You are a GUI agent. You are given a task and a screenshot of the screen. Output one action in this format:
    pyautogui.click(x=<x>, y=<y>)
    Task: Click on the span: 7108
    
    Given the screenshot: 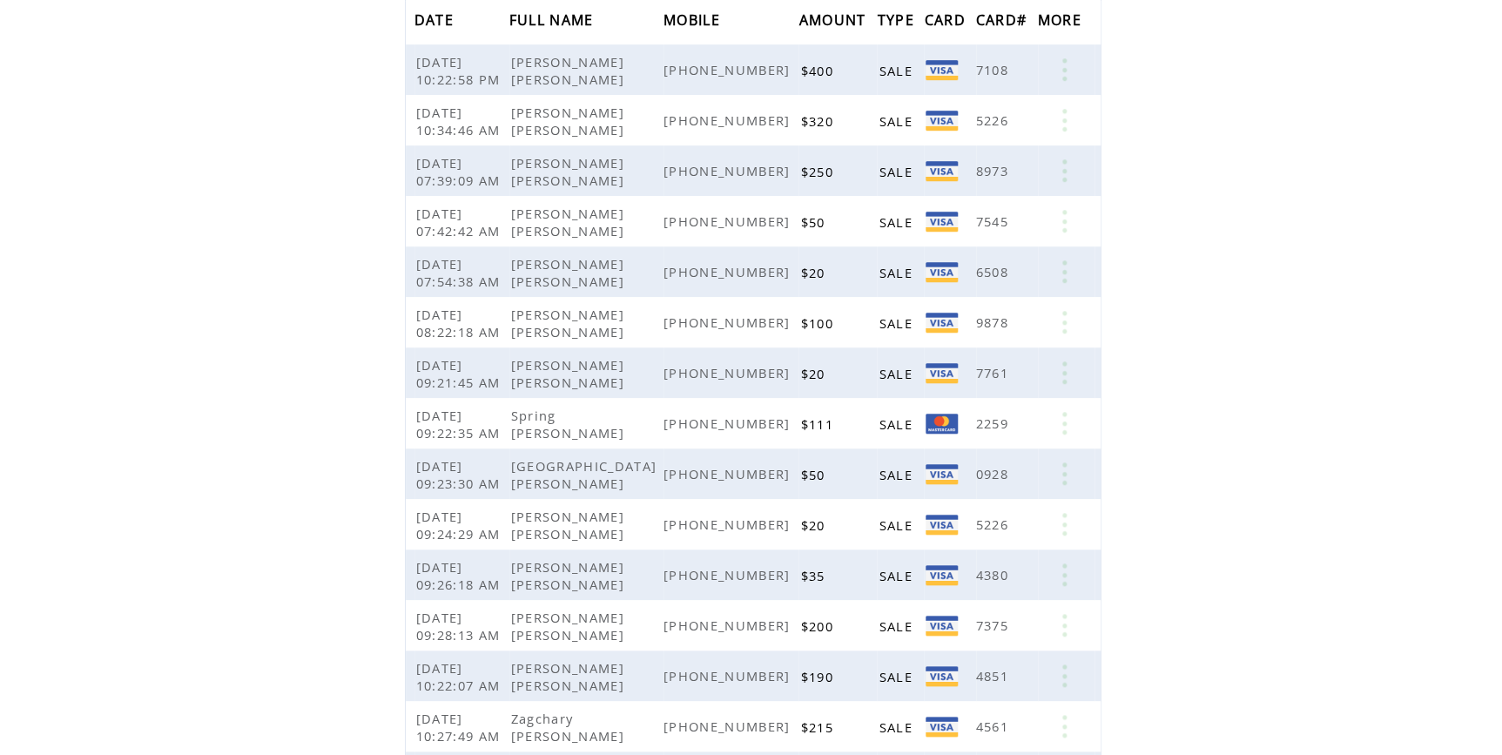 What is the action you would take?
    pyautogui.click(x=994, y=70)
    